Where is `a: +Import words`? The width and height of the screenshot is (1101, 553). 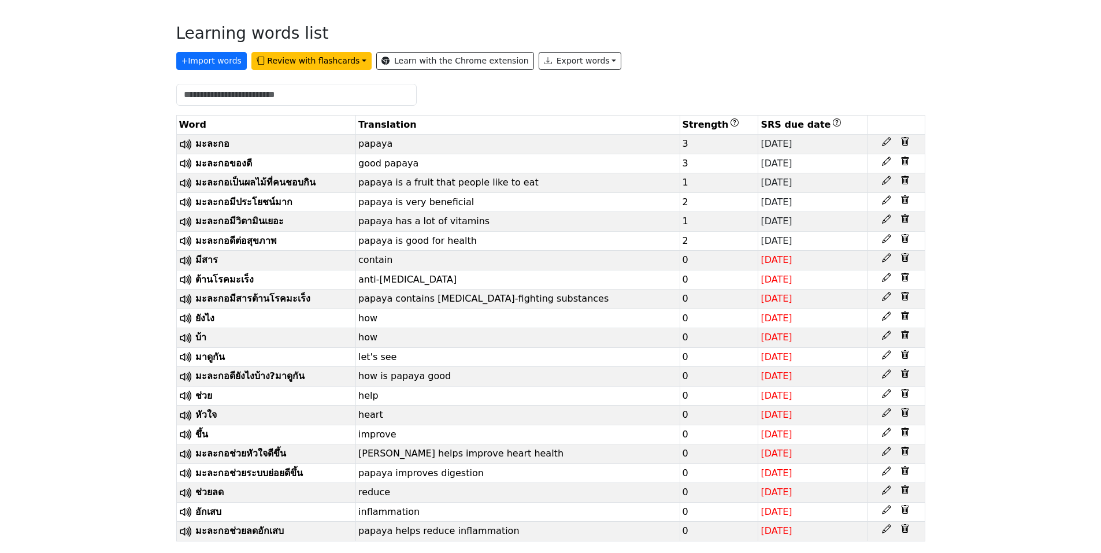 a: +Import words is located at coordinates (214, 58).